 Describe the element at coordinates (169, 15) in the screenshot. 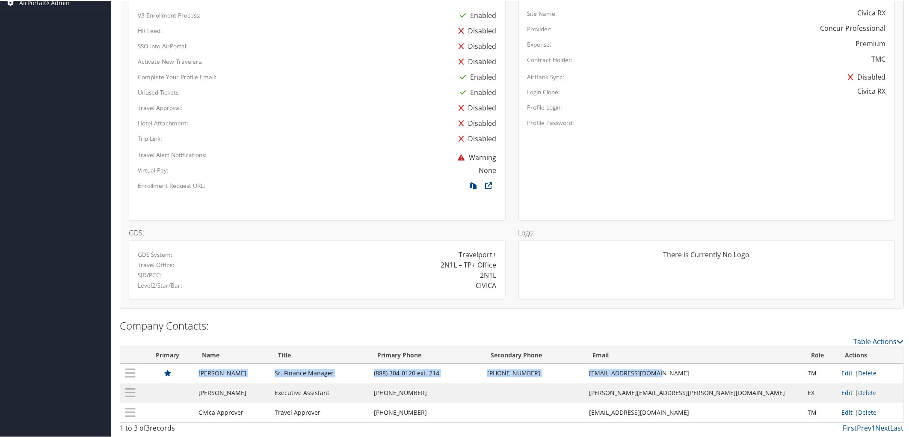

I see `label: V3 Enrollment Process:` at that location.